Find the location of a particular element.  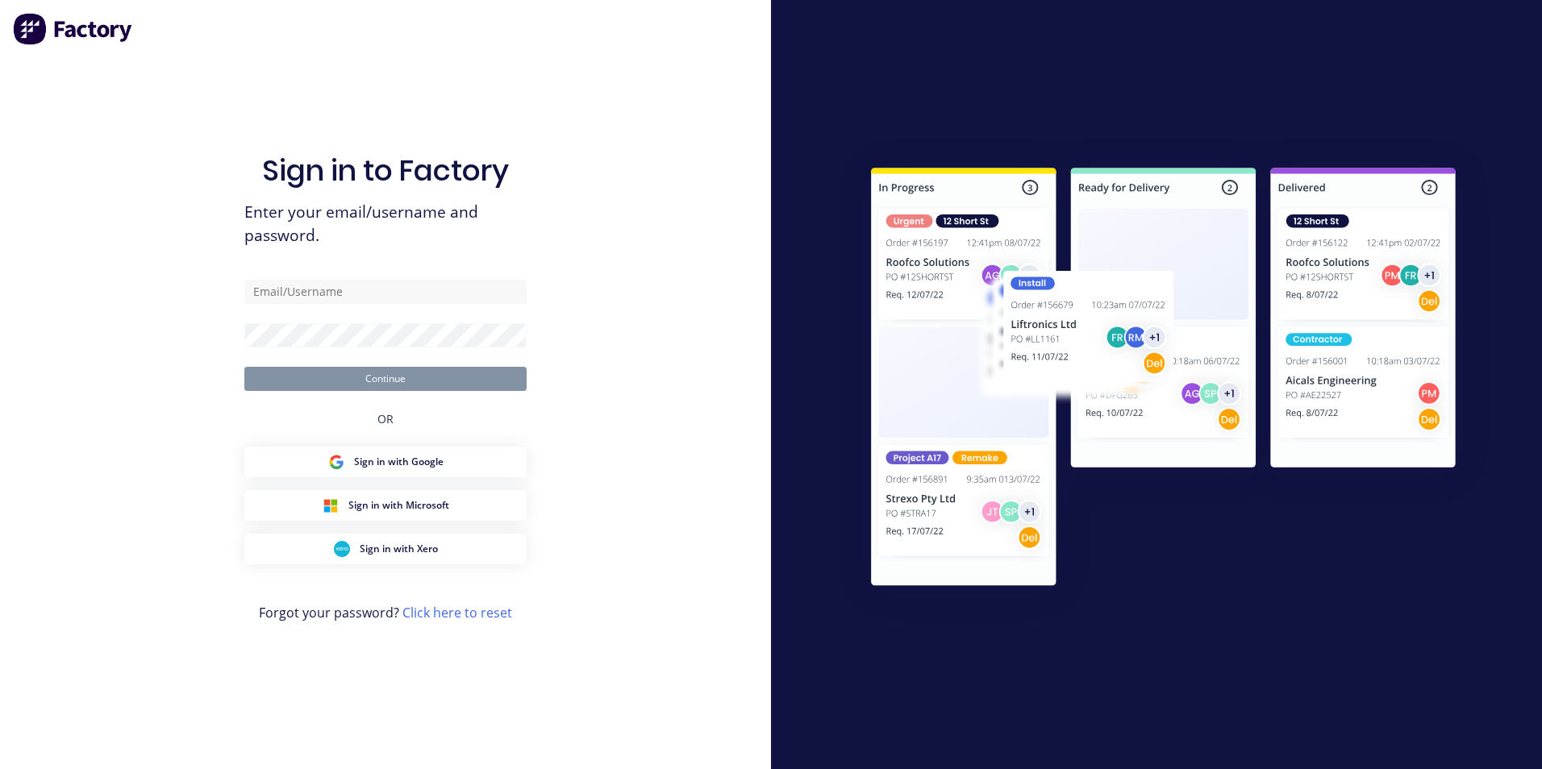

span: Forgot your password? is located at coordinates (385, 613).